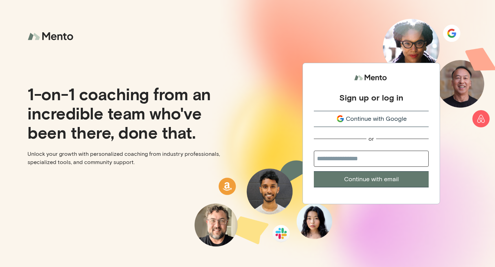  Describe the element at coordinates (135, 158) in the screenshot. I see `p: Unlock your growth with personalized coaching from industry professionals, specialized tools, and...` at that location.